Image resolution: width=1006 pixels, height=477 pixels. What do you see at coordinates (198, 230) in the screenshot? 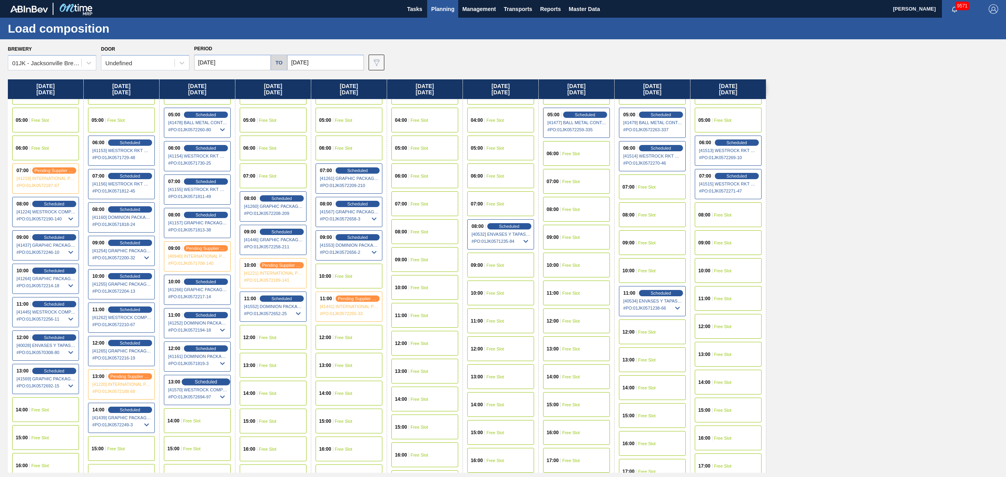
I see `span: # PO : 01JK0571813-38` at bounding box center [198, 230].